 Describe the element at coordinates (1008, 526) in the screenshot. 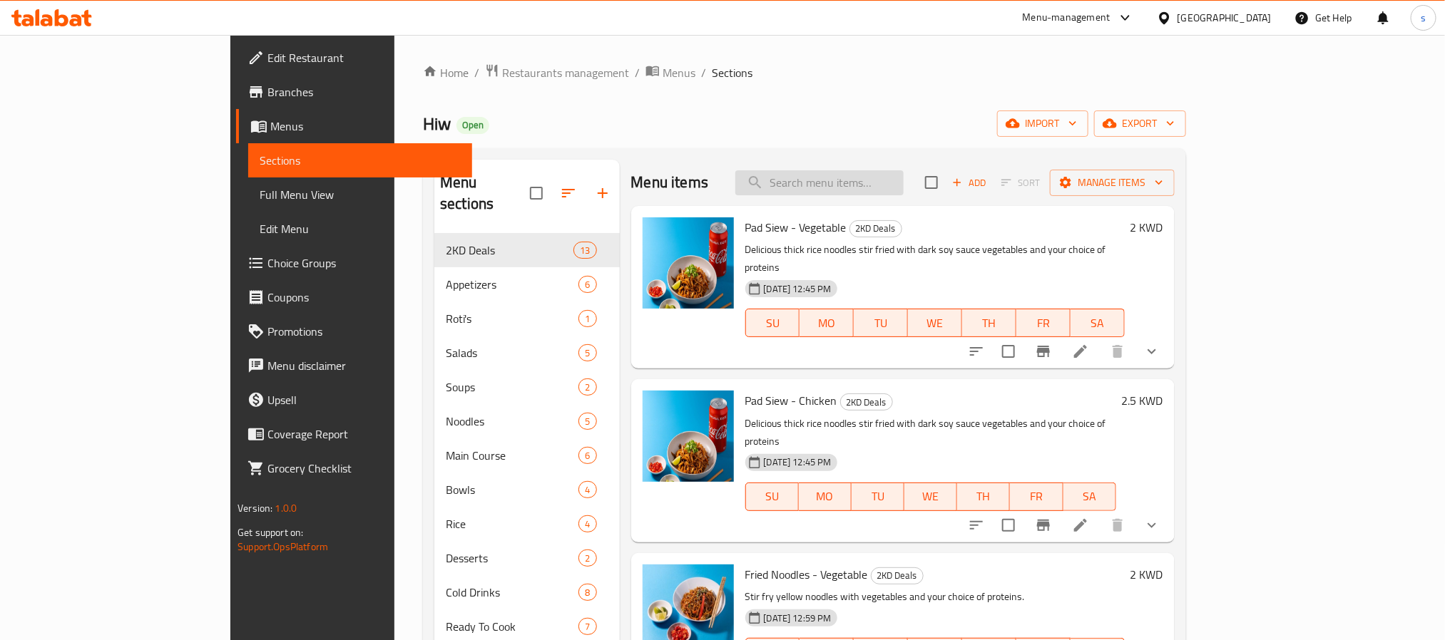

I see `span: Select to update` at that location.